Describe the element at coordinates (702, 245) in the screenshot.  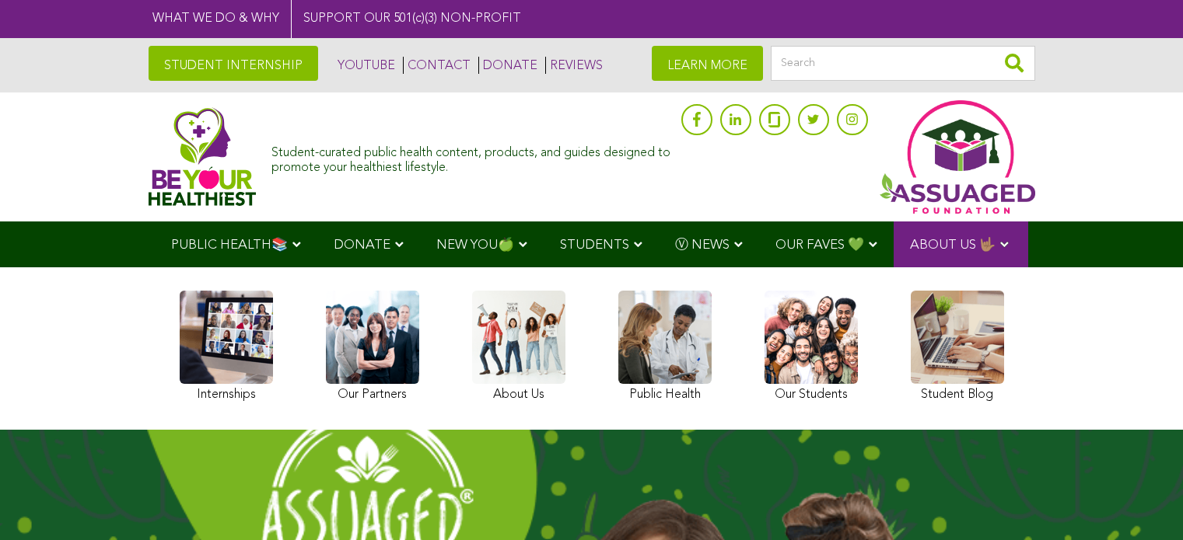
I see `span: Ⓥ NEWS` at that location.